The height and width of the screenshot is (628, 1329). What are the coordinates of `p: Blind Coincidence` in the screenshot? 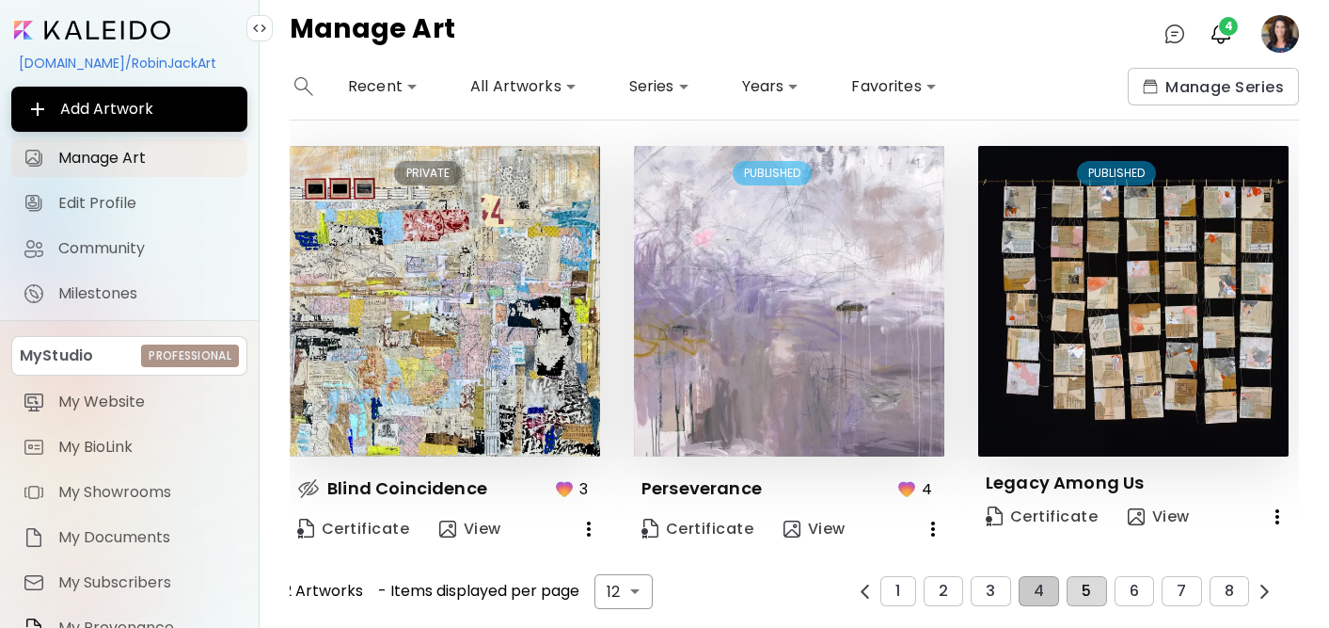 It's located at (407, 488).